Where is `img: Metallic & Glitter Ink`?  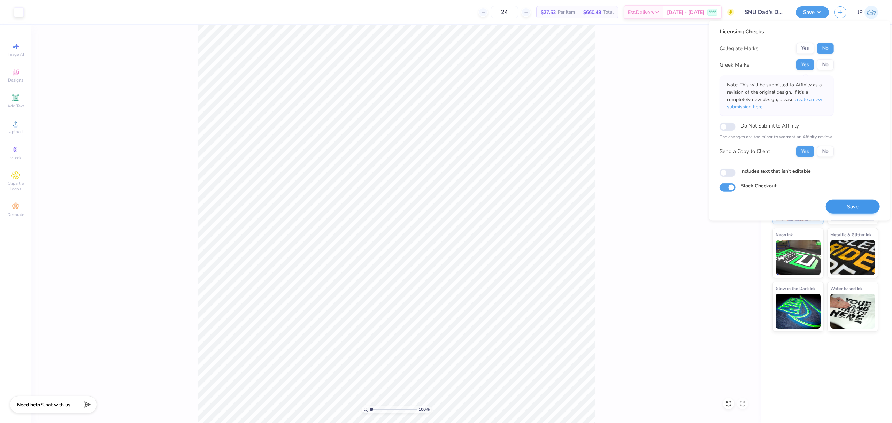
img: Metallic & Glitter Ink is located at coordinates (852, 257).